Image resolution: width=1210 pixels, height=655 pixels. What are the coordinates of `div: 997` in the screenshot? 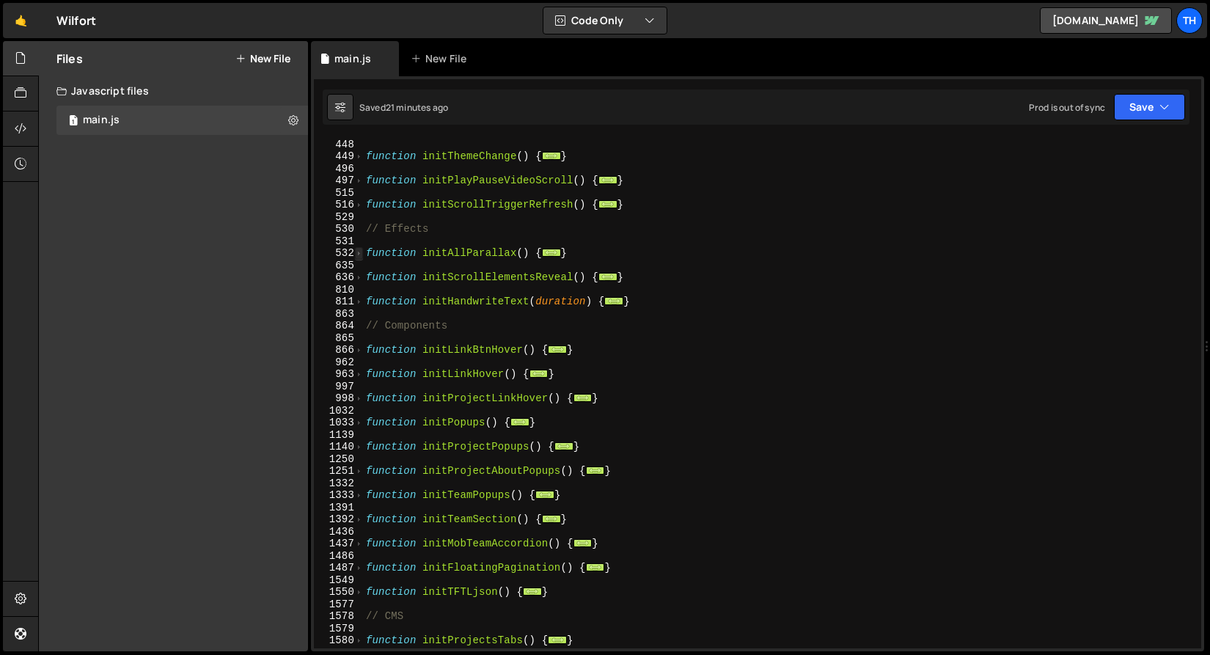 It's located at (339, 386).